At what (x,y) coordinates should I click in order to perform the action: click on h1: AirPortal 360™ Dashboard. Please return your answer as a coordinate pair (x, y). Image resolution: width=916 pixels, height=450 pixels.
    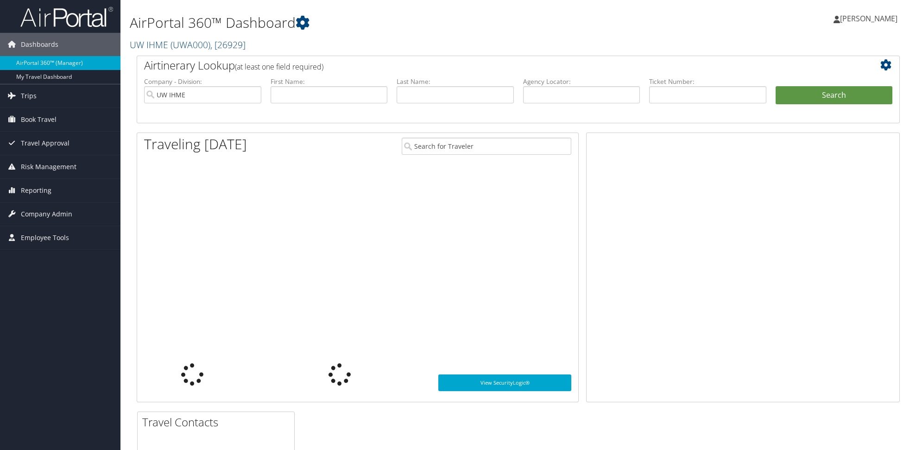
    Looking at the image, I should click on (389, 23).